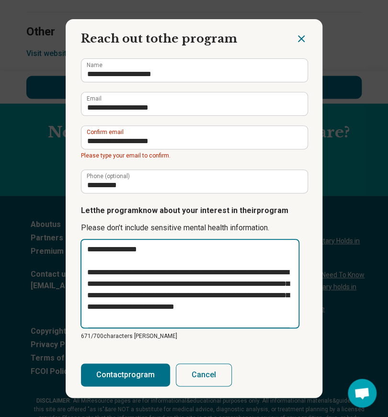  What do you see at coordinates (301, 39) in the screenshot?
I see `button: Close dialog` at bounding box center [301, 39].